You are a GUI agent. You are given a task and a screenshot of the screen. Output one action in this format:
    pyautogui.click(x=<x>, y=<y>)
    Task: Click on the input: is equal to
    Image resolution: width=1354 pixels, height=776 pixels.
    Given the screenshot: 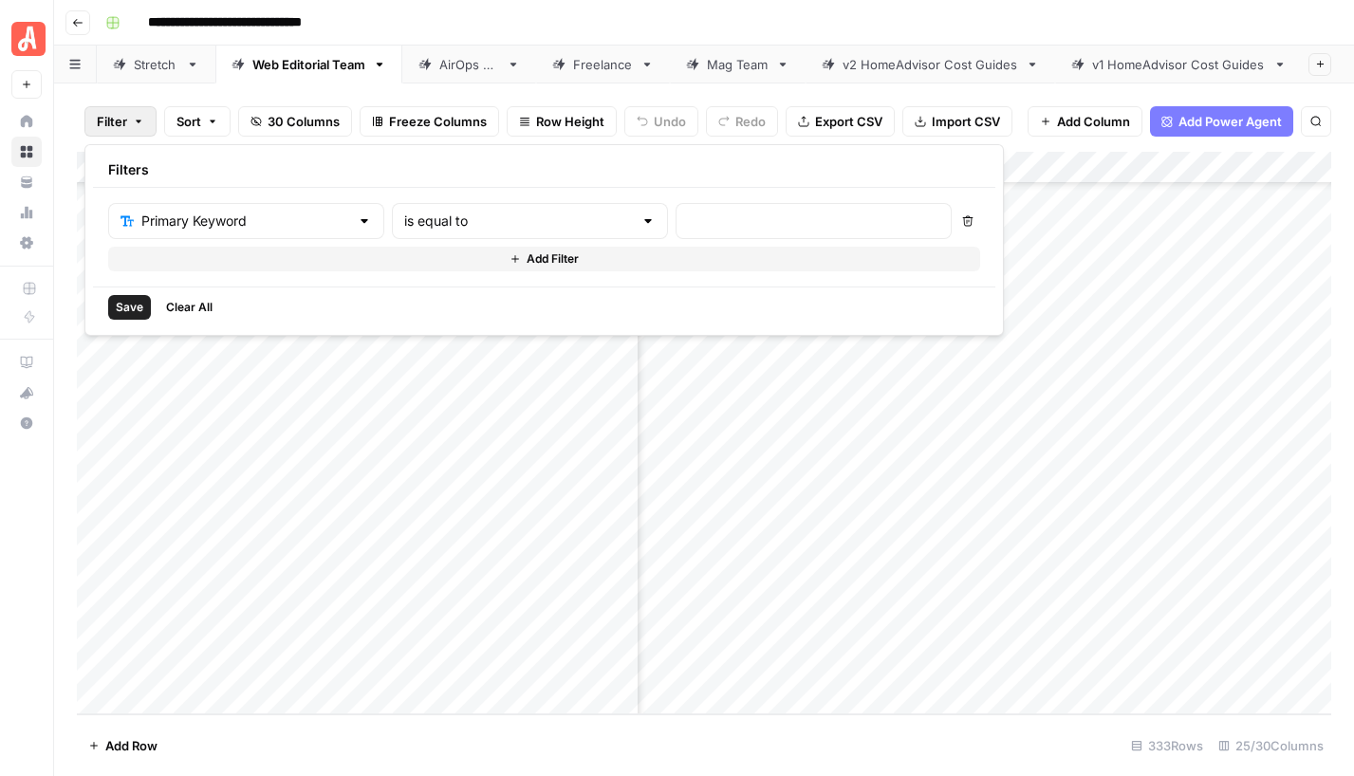 What is the action you would take?
    pyautogui.click(x=518, y=221)
    